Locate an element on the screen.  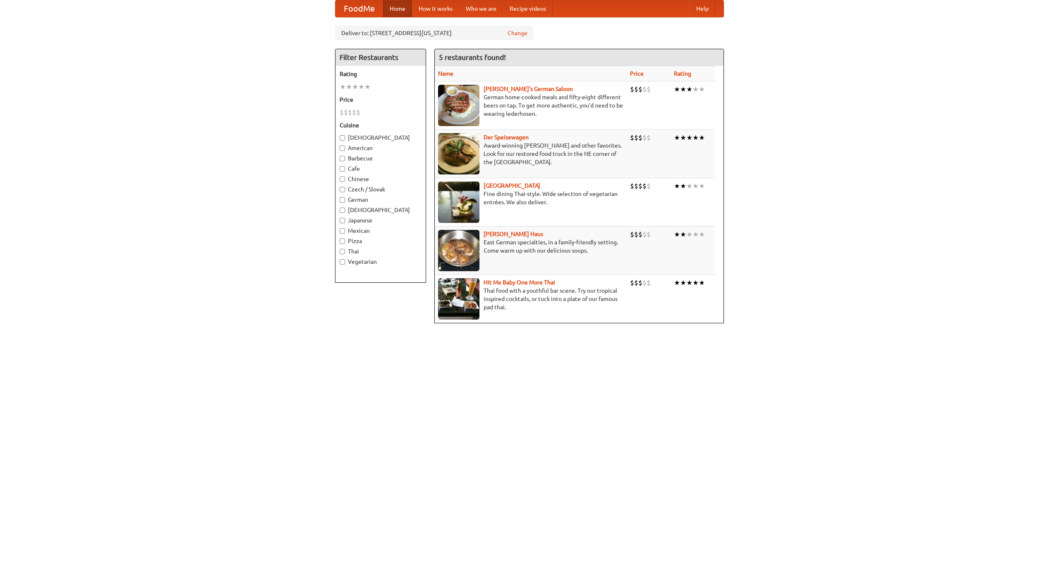
input: Thai is located at coordinates (342, 251).